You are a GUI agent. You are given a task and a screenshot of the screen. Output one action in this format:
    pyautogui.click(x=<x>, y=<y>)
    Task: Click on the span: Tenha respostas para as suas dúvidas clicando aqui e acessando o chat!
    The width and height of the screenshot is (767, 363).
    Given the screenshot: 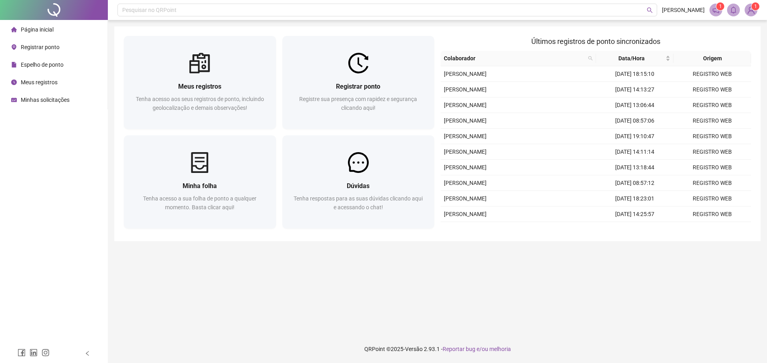 What is the action you would take?
    pyautogui.click(x=358, y=203)
    